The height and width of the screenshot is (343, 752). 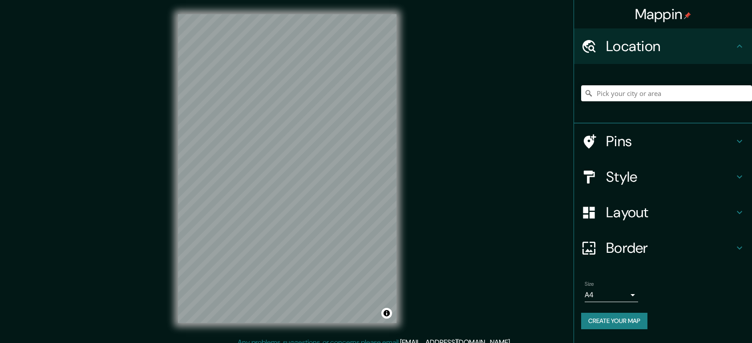 What do you see at coordinates (670, 46) in the screenshot?
I see `h4: Location` at bounding box center [670, 46].